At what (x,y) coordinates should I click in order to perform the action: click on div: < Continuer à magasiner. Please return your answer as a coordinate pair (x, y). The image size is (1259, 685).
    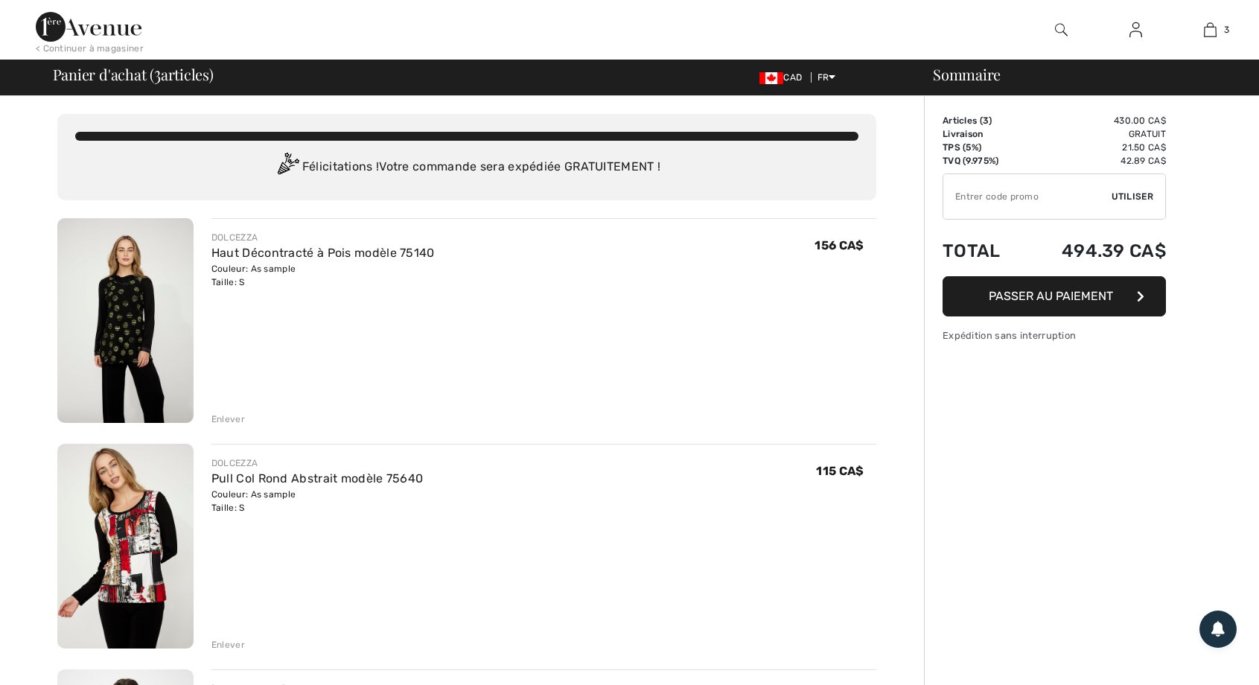
    Looking at the image, I should click on (89, 48).